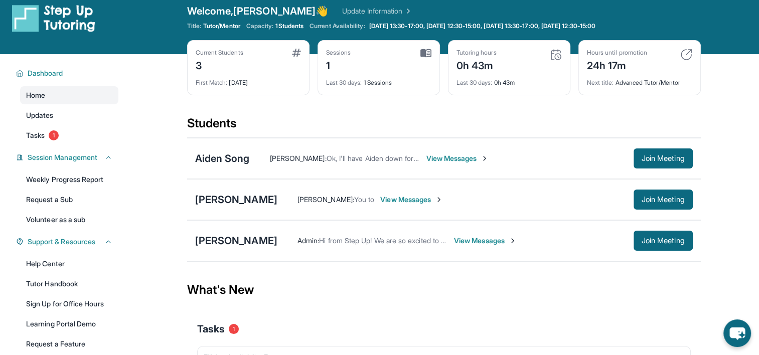  Describe the element at coordinates (477, 53) in the screenshot. I see `div: Tutoring hours` at that location.